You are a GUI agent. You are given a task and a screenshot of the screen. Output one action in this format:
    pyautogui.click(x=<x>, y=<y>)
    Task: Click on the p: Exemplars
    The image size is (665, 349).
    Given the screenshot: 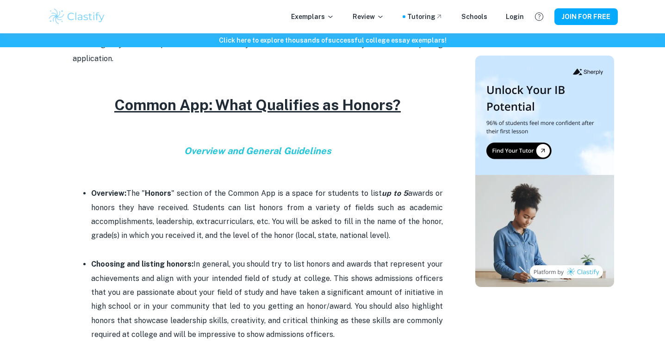 What is the action you would take?
    pyautogui.click(x=312, y=17)
    